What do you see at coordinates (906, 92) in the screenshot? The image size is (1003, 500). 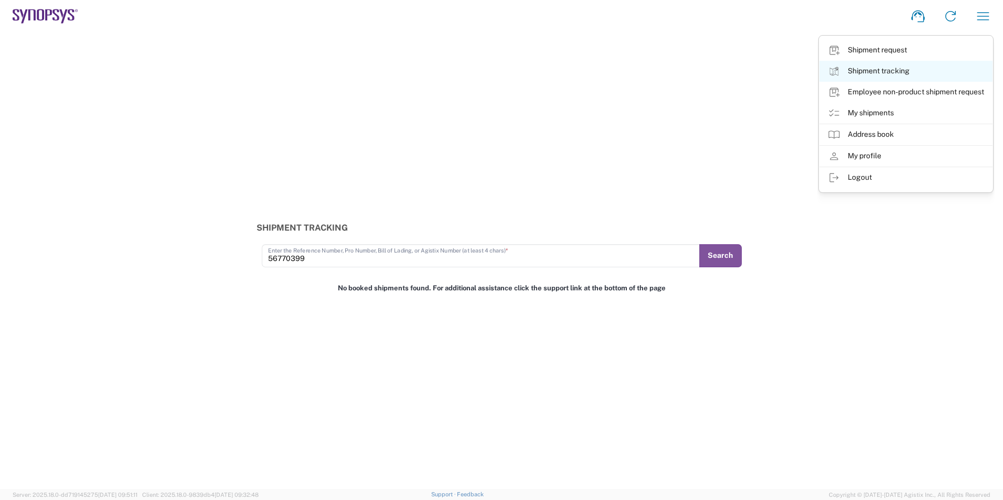 I see `a: Employee non-product shipment request` at bounding box center [906, 92].